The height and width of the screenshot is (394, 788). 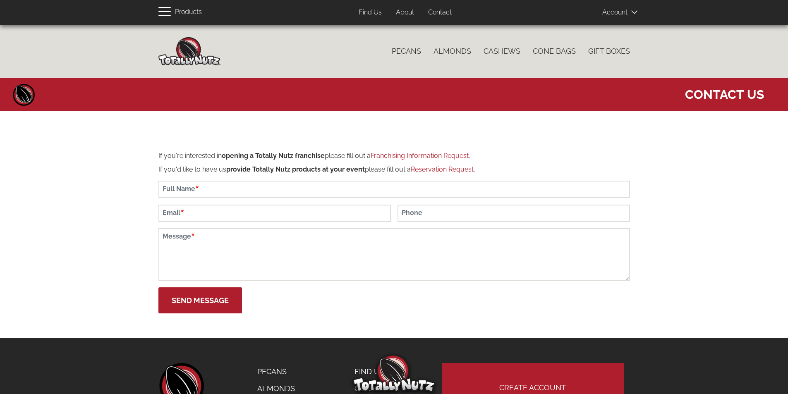 What do you see at coordinates (275, 213) in the screenshot?
I see `input: Email` at bounding box center [275, 213].